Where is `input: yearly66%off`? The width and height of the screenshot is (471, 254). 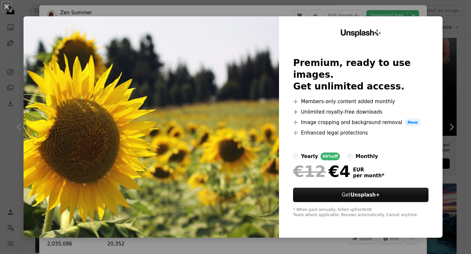 input: yearly66%off is located at coordinates (296, 157).